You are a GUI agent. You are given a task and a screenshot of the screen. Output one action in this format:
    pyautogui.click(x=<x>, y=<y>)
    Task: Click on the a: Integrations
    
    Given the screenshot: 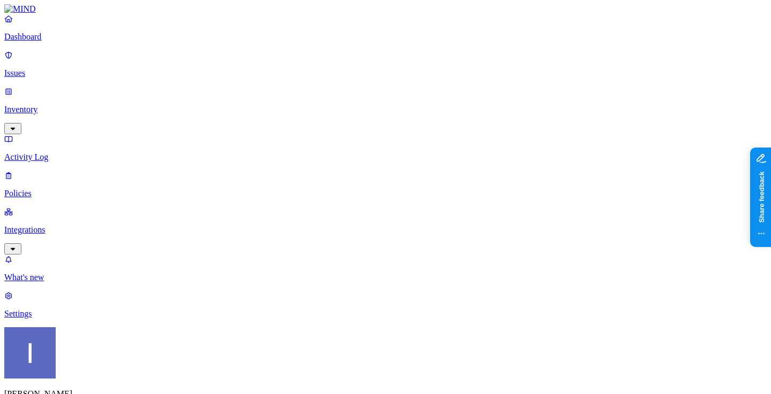 What is the action you would take?
    pyautogui.click(x=385, y=230)
    